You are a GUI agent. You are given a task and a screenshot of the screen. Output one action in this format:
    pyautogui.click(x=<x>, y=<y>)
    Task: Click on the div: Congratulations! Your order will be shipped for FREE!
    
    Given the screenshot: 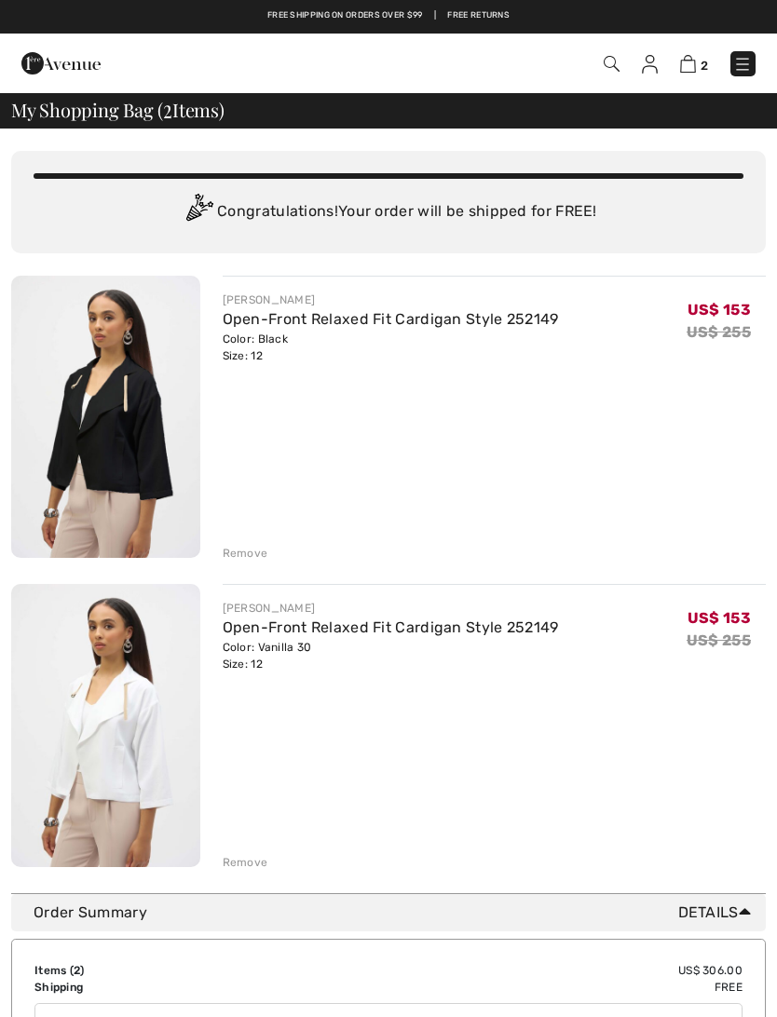 What is the action you would take?
    pyautogui.click(x=388, y=212)
    